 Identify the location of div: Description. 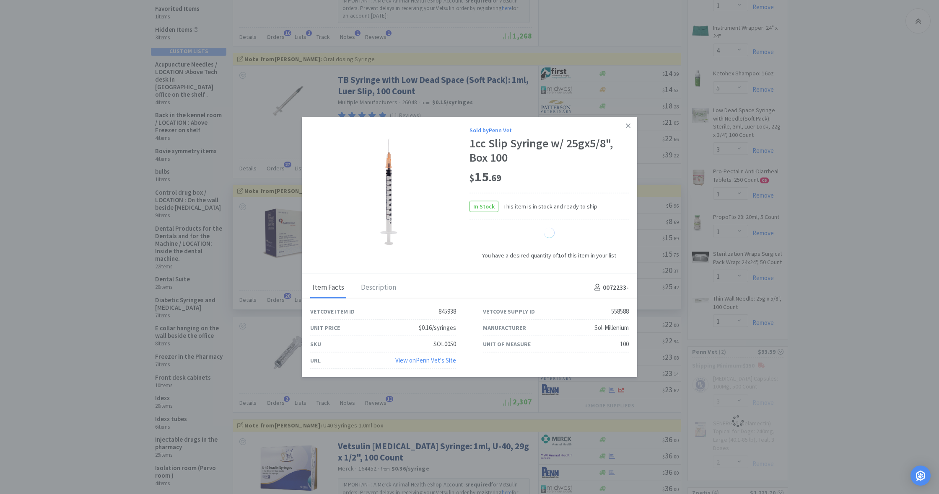
(378, 288).